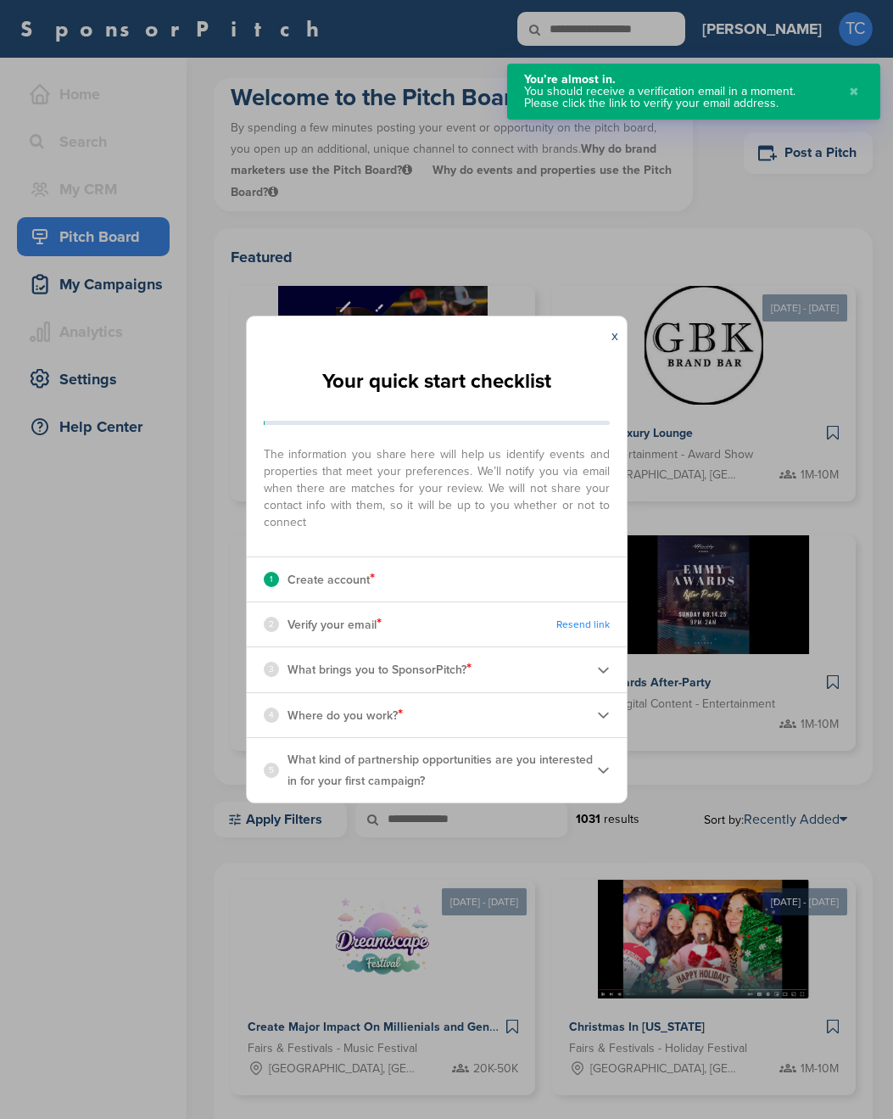 The image size is (893, 1119). I want to click on div: 5, so click(272, 770).